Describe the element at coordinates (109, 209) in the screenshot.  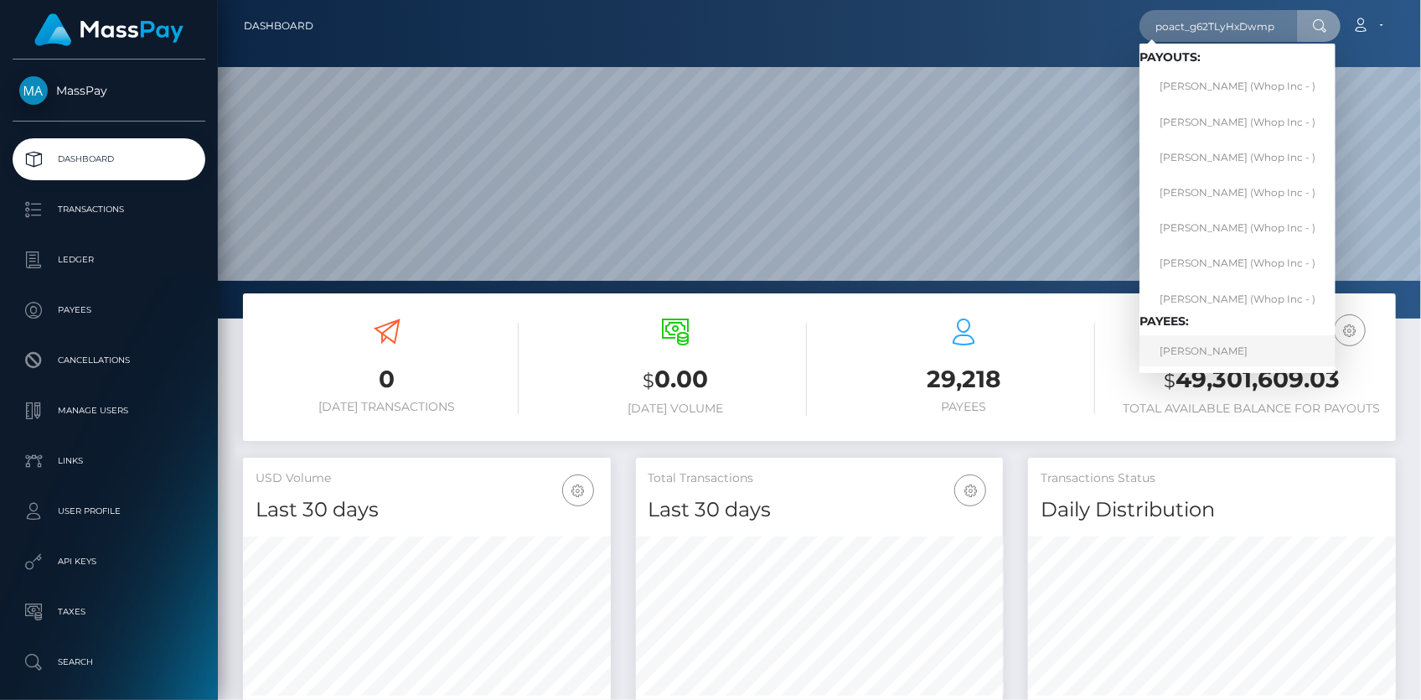
I see `a: Transactions` at that location.